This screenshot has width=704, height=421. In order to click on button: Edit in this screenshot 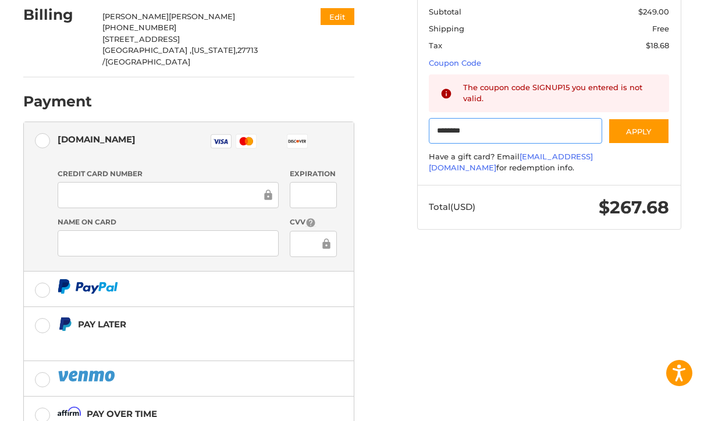, I will do `click(337, 16)`.